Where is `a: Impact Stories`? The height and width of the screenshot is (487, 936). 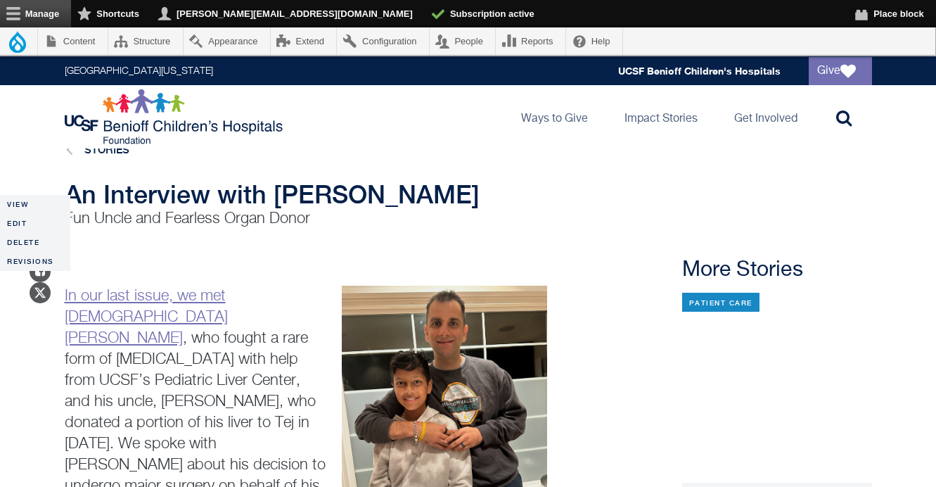
a: Impact Stories is located at coordinates (661, 117).